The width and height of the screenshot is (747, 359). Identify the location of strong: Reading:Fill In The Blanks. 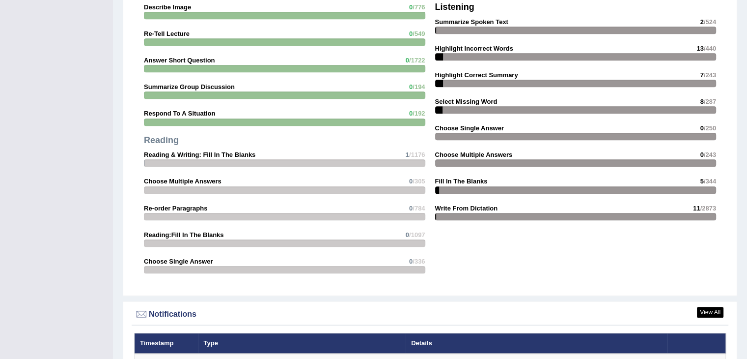
(184, 234).